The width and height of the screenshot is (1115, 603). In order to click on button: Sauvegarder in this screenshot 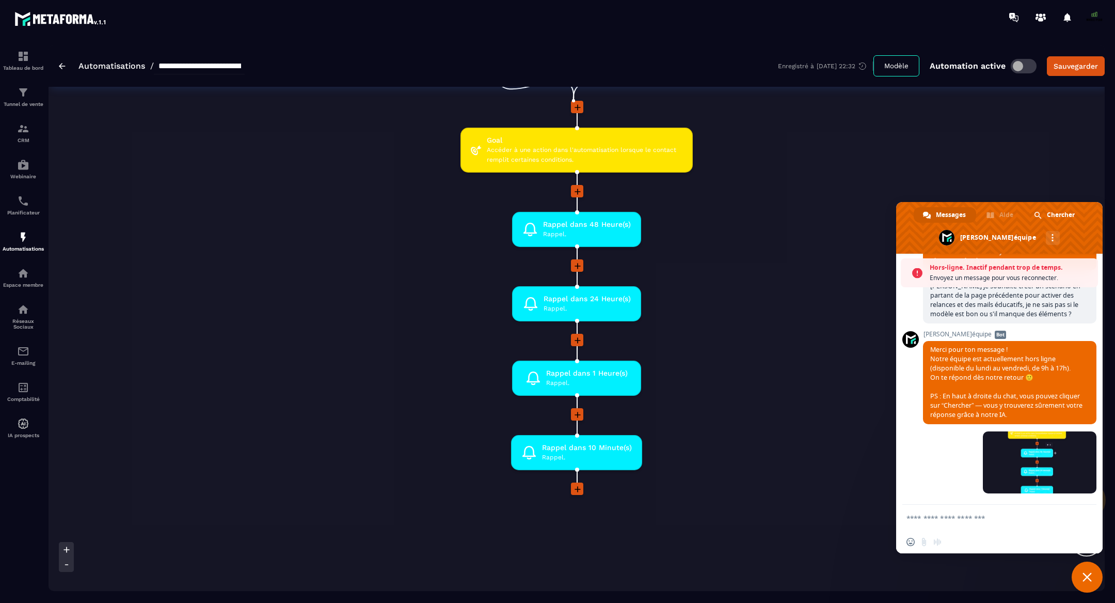, I will do `click(1076, 66)`.